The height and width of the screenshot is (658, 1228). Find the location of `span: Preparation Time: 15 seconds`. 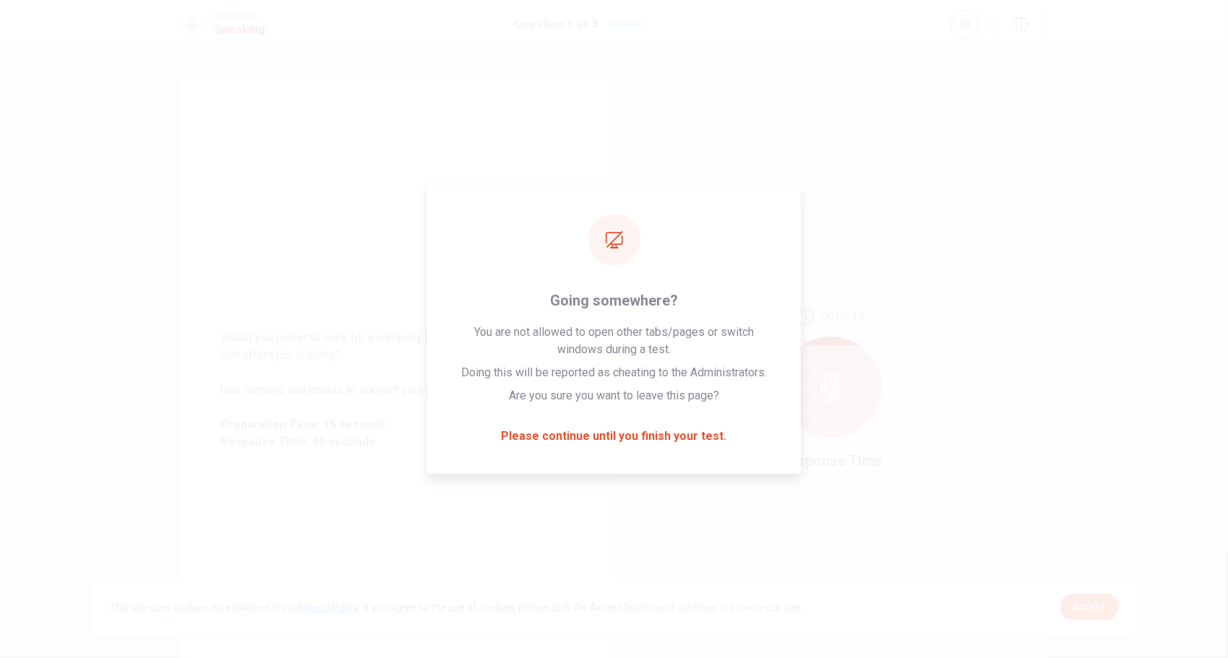

span: Preparation Time: 15 seconds is located at coordinates (397, 425).